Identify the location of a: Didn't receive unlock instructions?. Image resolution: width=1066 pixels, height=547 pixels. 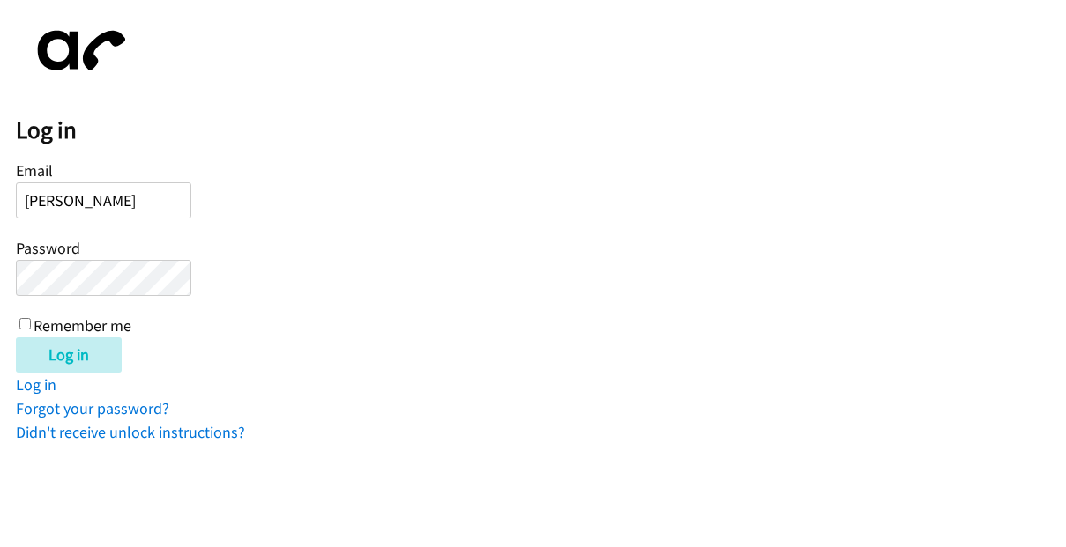
(130, 432).